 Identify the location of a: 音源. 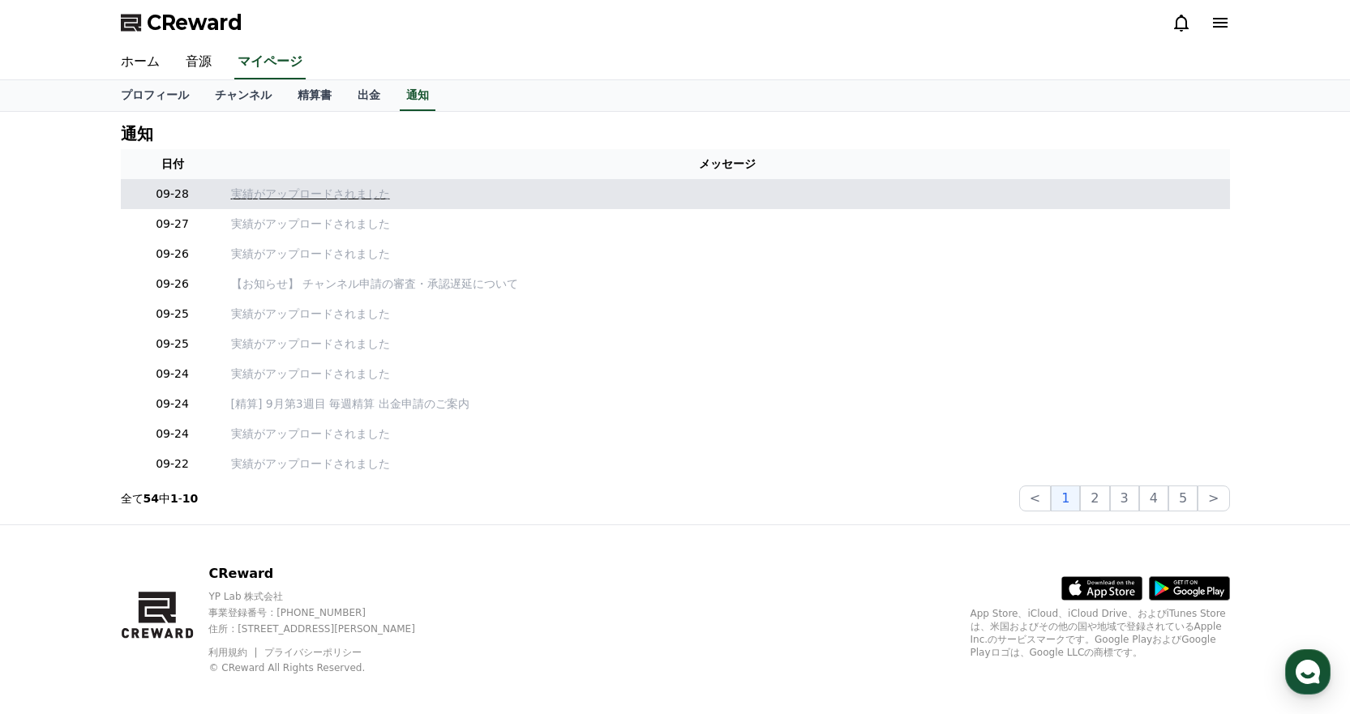
(199, 62).